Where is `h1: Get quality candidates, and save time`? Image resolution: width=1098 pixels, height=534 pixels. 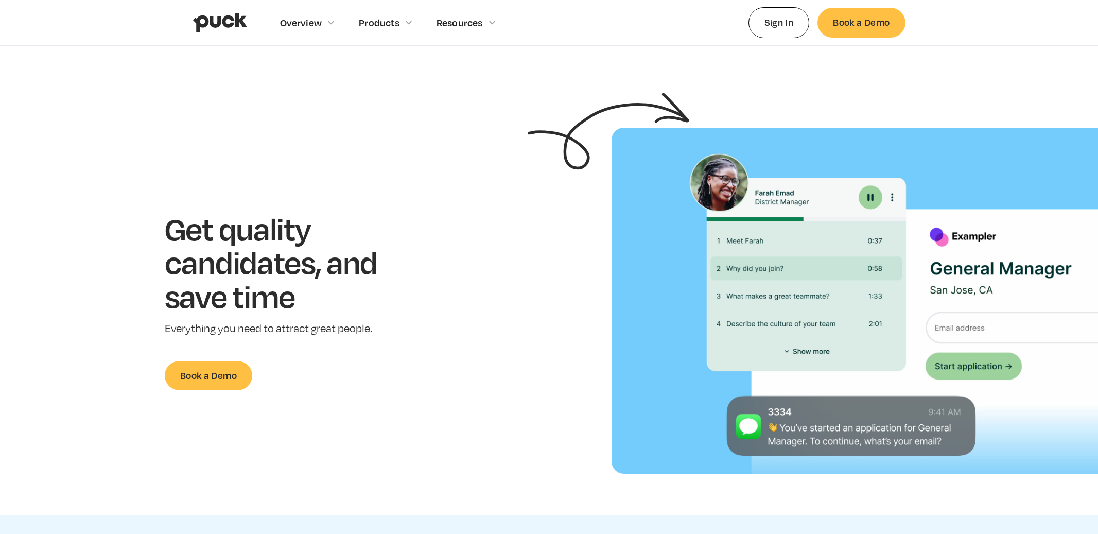
h1: Get quality candidates, and save time is located at coordinates (287, 262).